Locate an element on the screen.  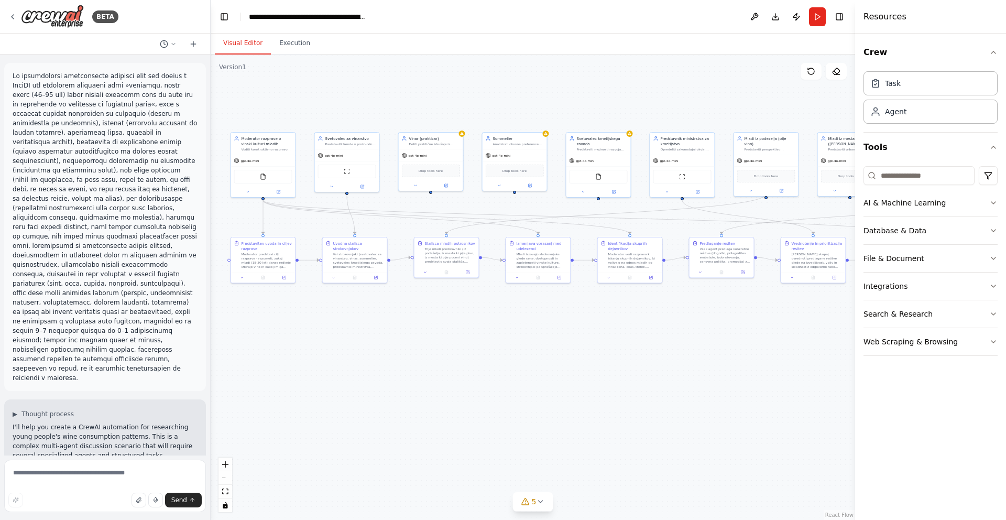
div: Opredeliti zakonodajni okvir, politike odgovornega pitja in možnosti podpore vinarski industriji ... is located at coordinates (686, 149).